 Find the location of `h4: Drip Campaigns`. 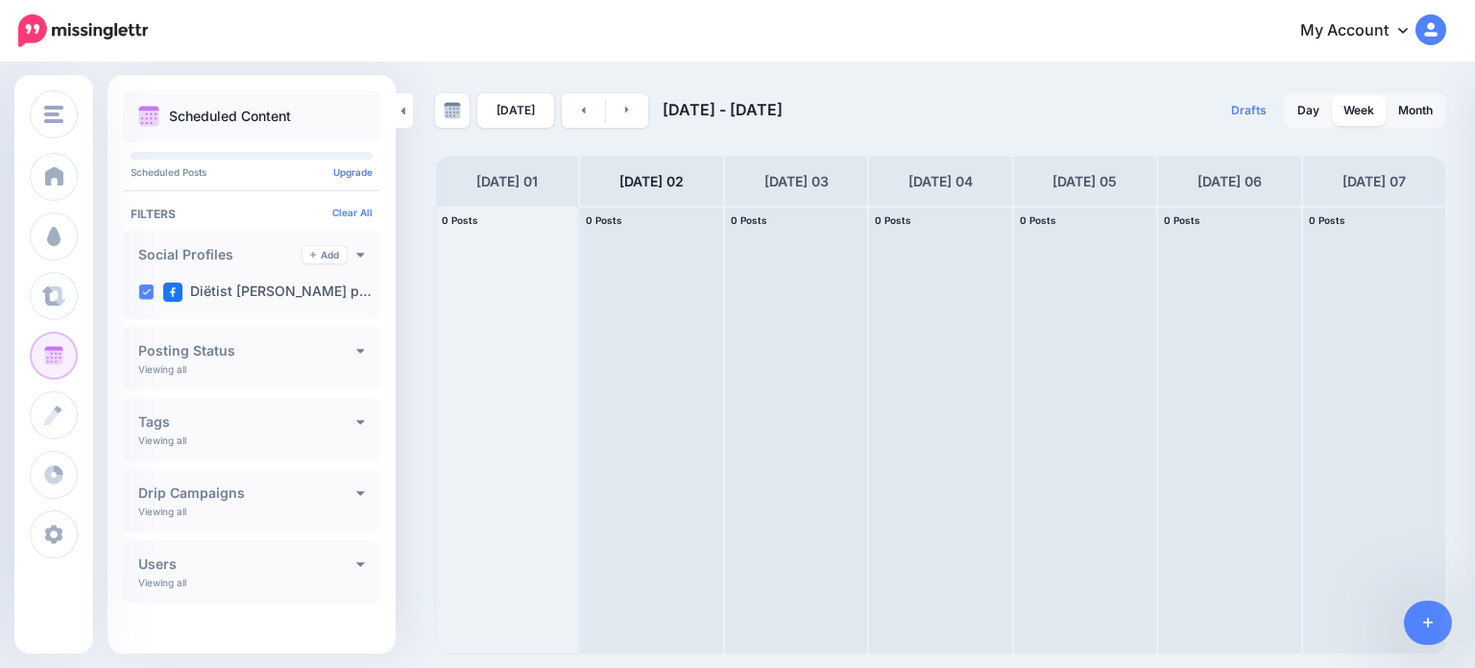

h4: Drip Campaigns is located at coordinates (247, 493).